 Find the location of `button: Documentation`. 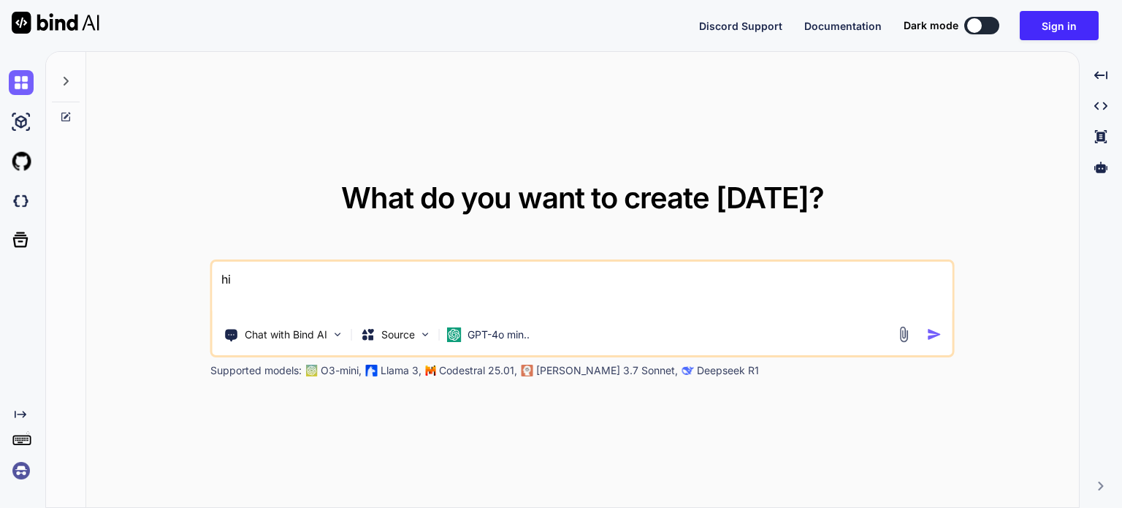

button: Documentation is located at coordinates (843, 26).